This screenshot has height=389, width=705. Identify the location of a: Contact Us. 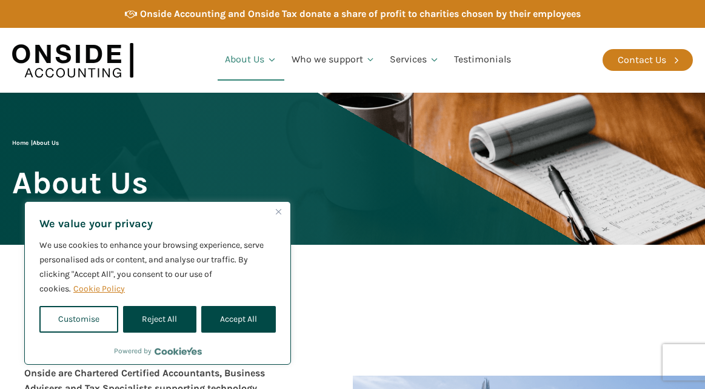
(647, 60).